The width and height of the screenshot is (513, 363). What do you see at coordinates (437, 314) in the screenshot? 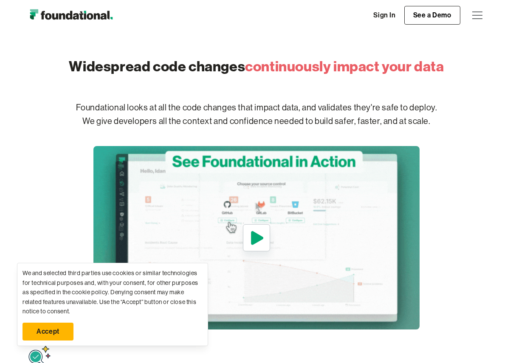
I see `div: Chat Widget` at bounding box center [437, 314].